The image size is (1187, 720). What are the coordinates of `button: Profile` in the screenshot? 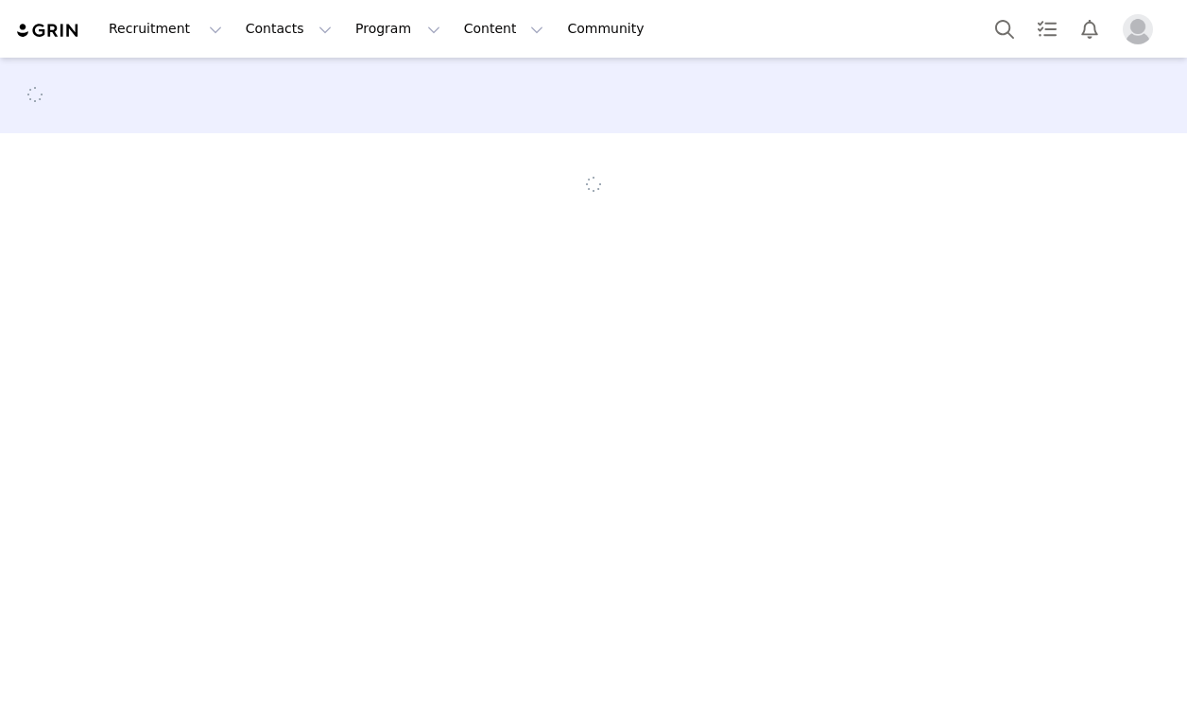 It's located at (1142, 29).